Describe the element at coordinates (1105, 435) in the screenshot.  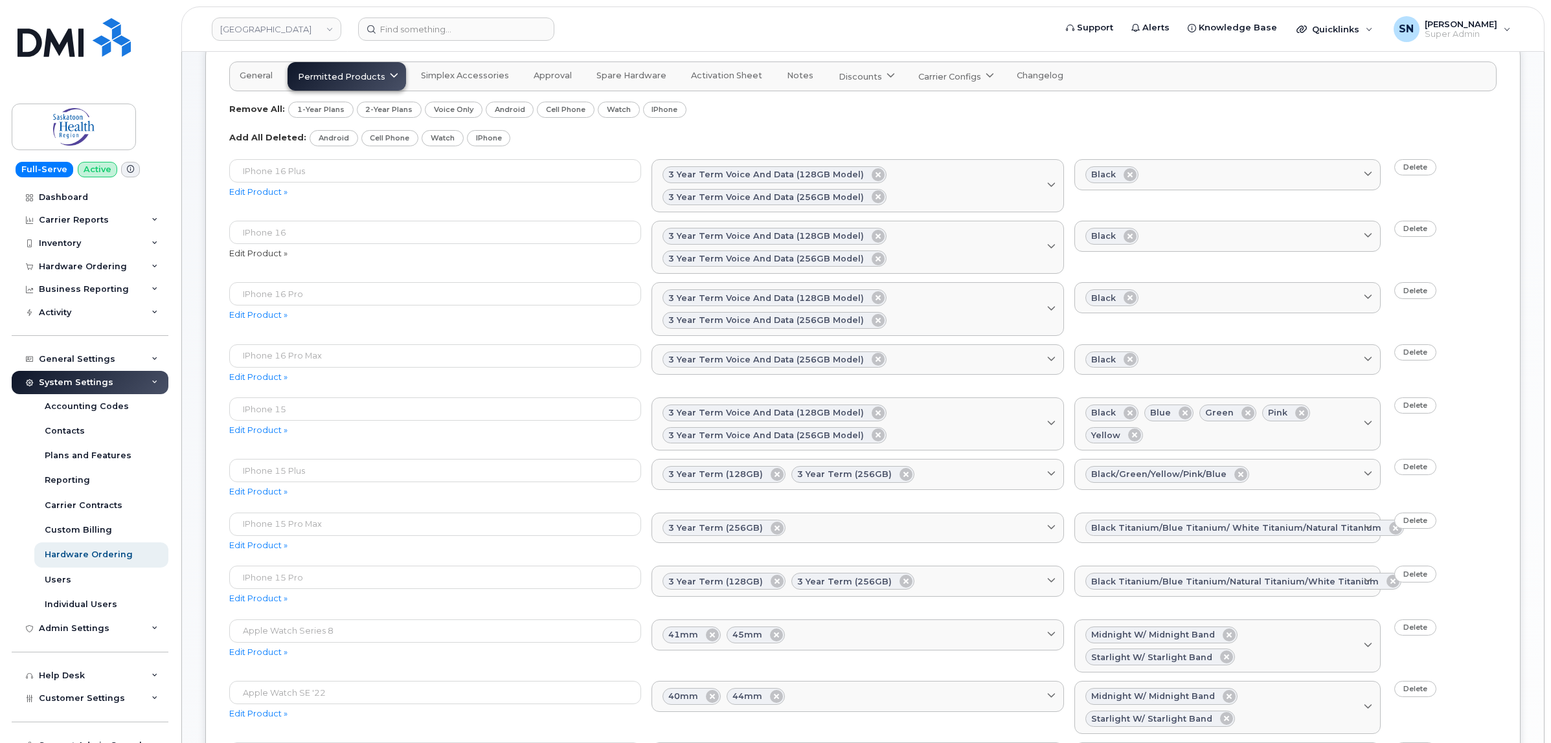
I see `span: Yellow` at that location.